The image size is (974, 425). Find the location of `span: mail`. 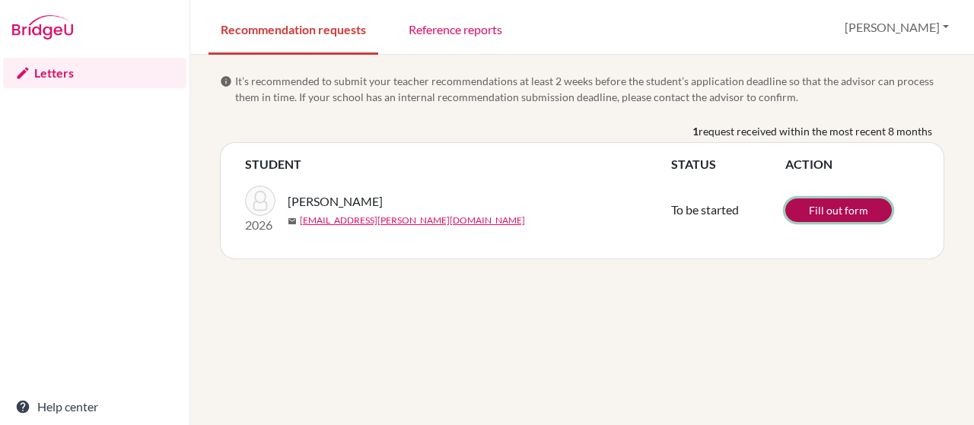

span: mail is located at coordinates (292, 221).